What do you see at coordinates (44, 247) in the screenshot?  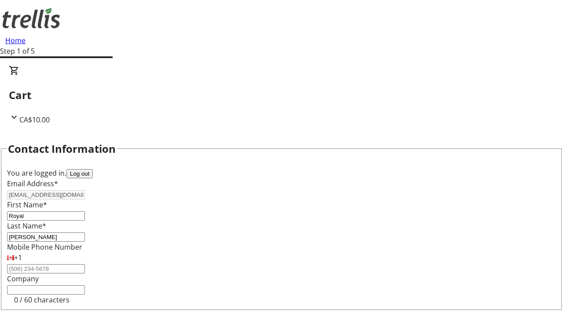 I see `label: Mobile Phone Number` at bounding box center [44, 247].